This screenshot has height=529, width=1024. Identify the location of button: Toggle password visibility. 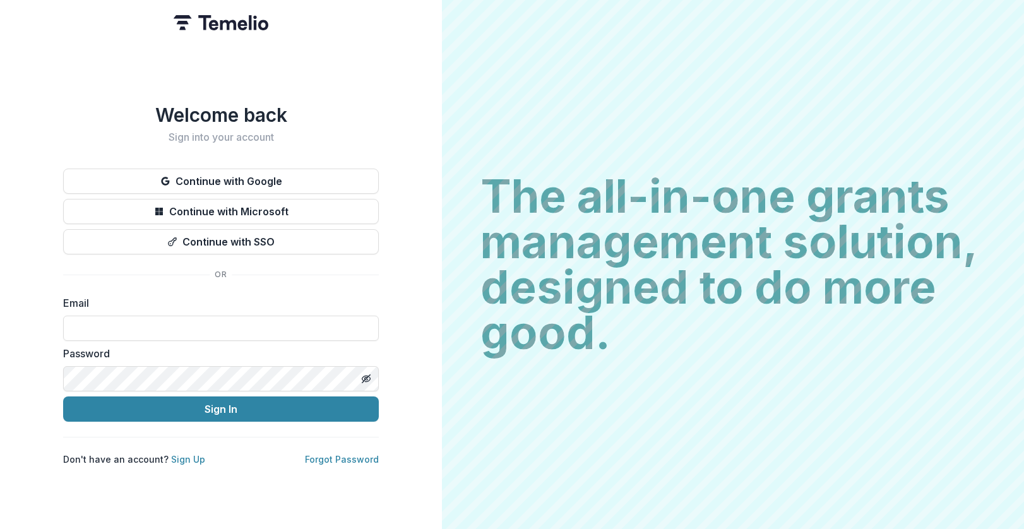
(366, 379).